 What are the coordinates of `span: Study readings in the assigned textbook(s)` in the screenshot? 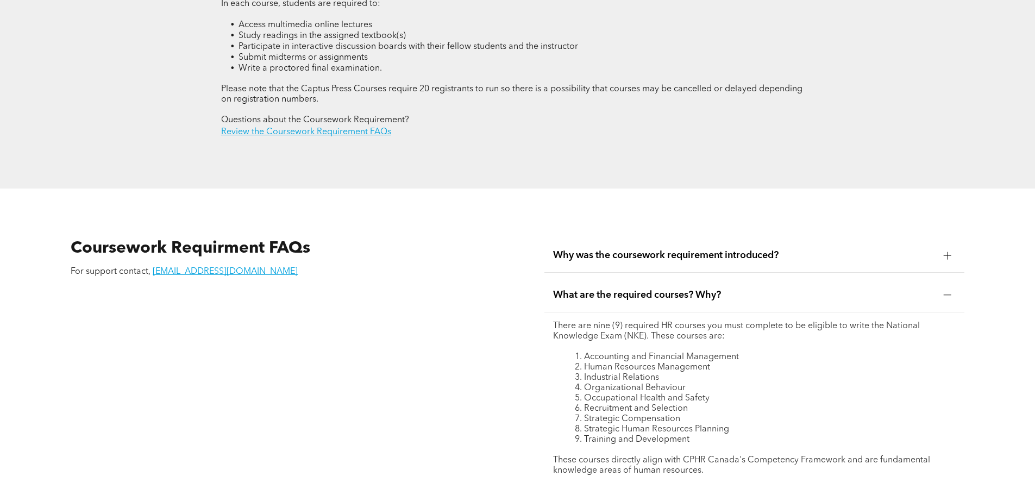 It's located at (322, 36).